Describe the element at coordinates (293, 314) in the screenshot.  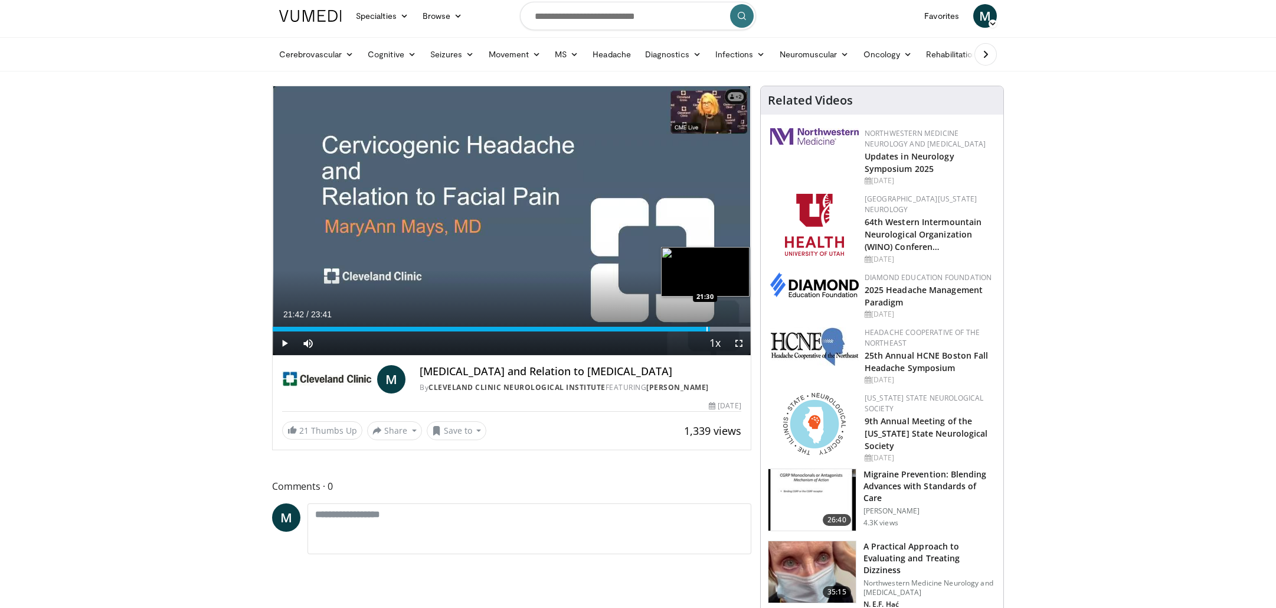
I see `span: 21:42` at that location.